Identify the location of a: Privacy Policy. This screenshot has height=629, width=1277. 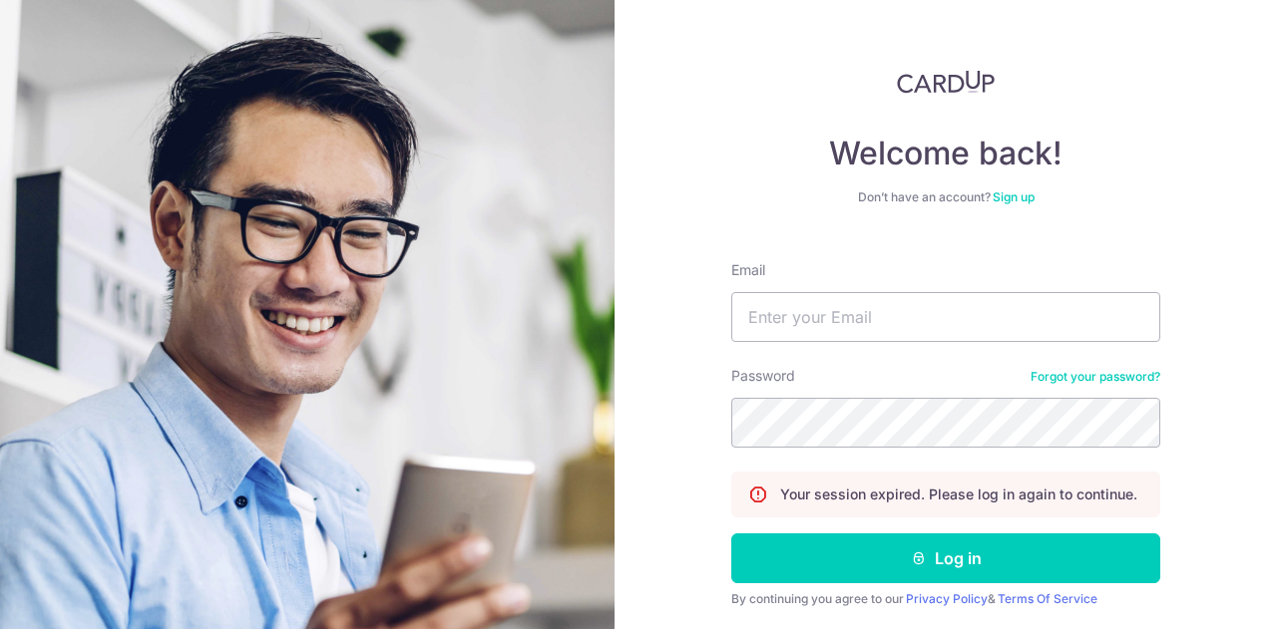
(947, 599).